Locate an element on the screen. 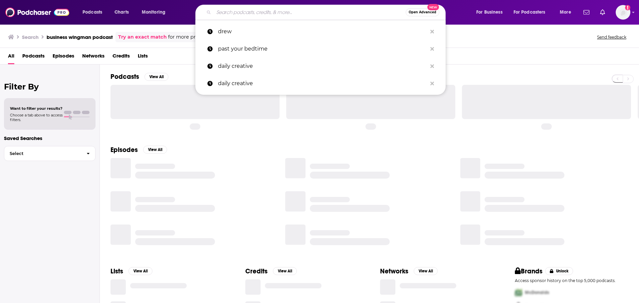 This screenshot has height=303, width=639. a: EpisodesView All is located at coordinates (139, 150).